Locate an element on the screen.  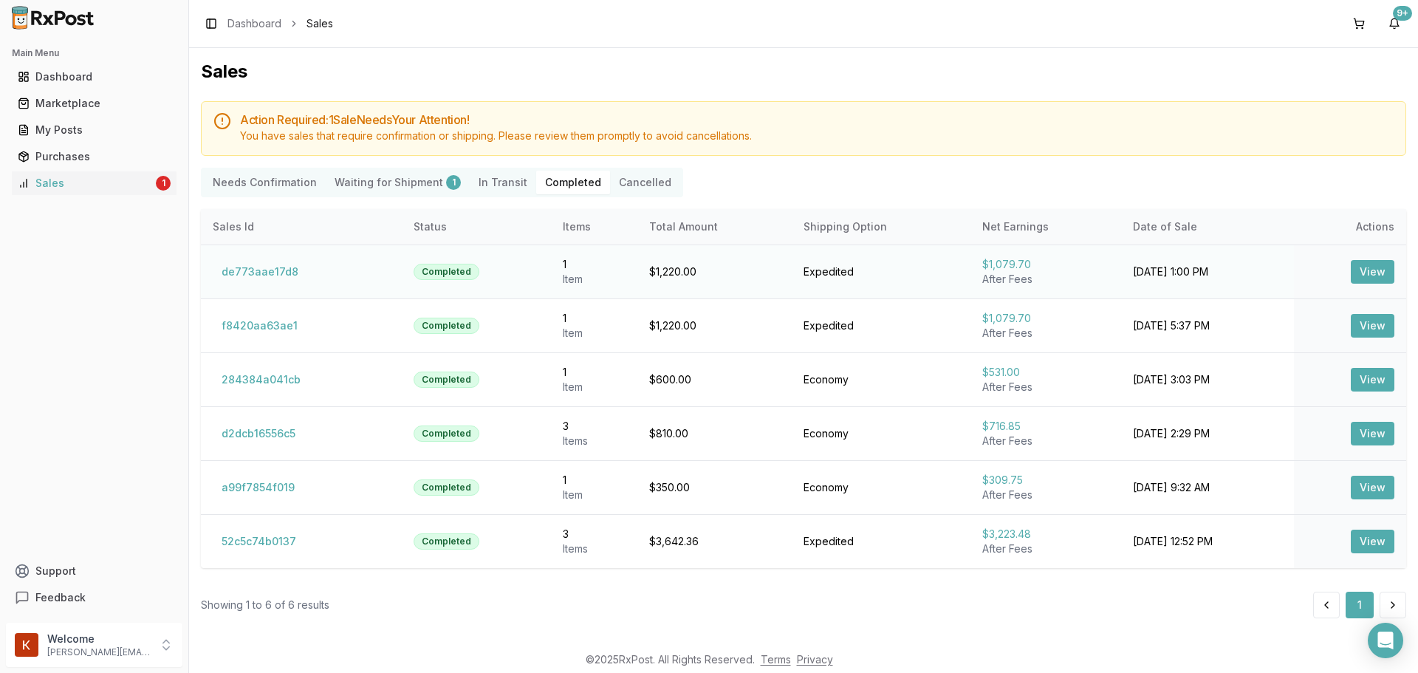
button: 9+ is located at coordinates (1395, 24).